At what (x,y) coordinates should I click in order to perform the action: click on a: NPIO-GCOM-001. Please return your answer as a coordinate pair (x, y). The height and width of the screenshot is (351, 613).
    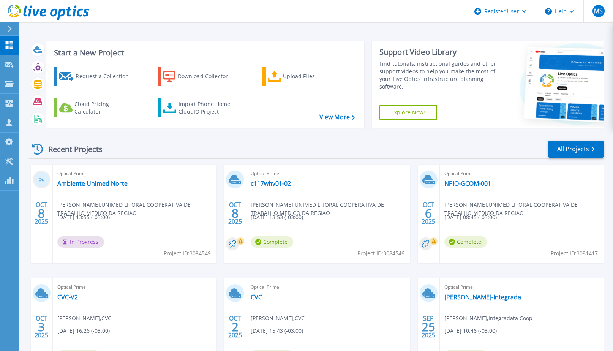
    Looking at the image, I should click on (467, 183).